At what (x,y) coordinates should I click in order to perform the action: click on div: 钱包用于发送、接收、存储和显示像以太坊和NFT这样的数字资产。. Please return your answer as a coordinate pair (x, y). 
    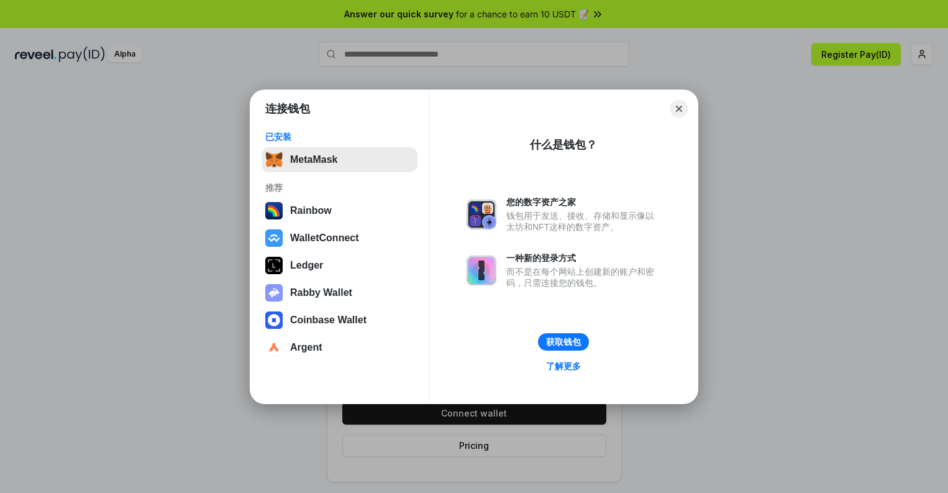
    Looking at the image, I should click on (584, 221).